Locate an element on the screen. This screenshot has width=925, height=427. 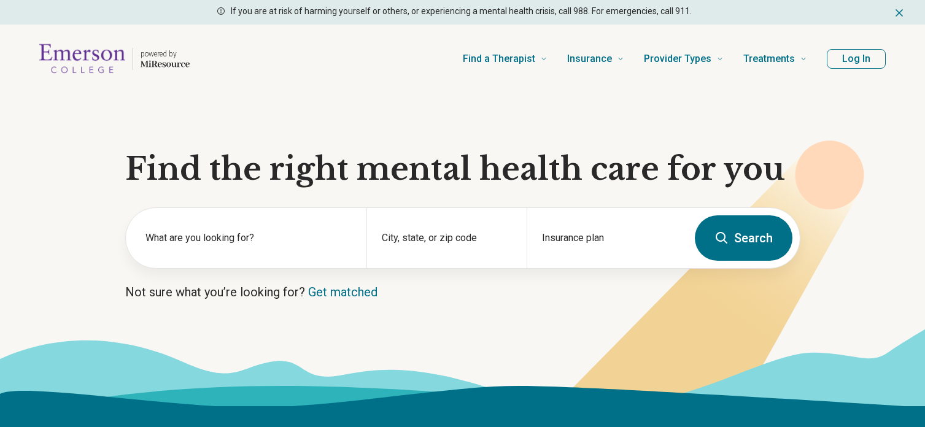
a: Treatments is located at coordinates (775, 59).